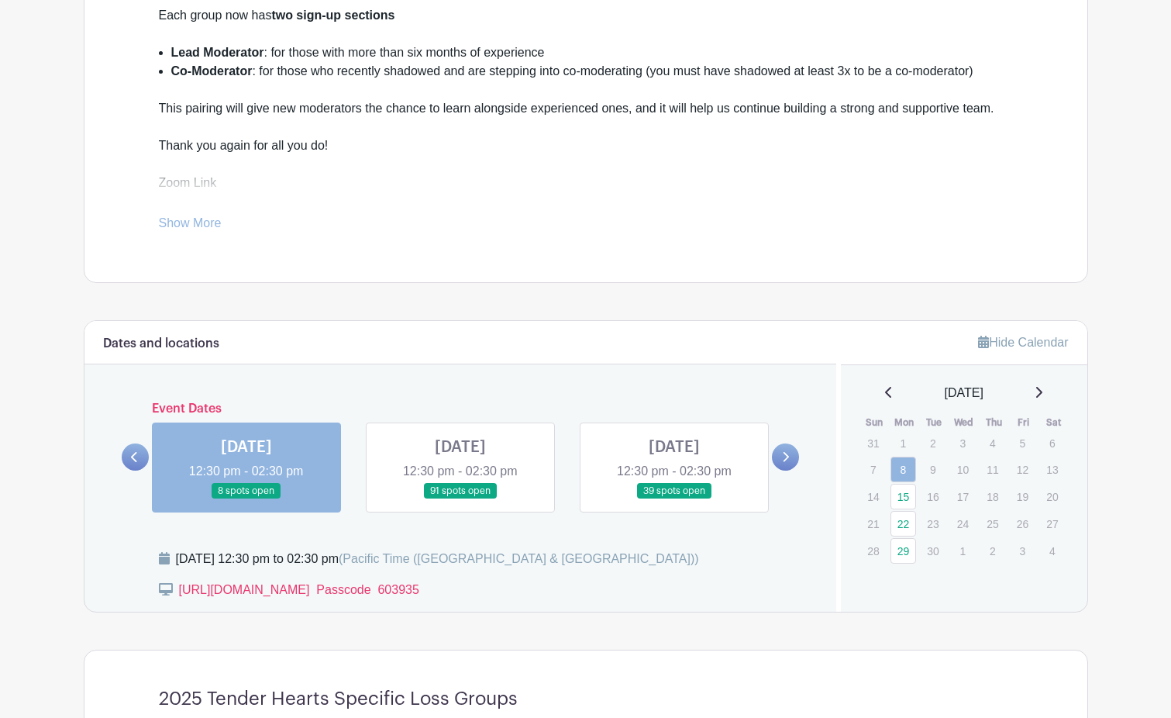  What do you see at coordinates (1022, 523) in the screenshot?
I see `p: 26` at bounding box center [1022, 523].